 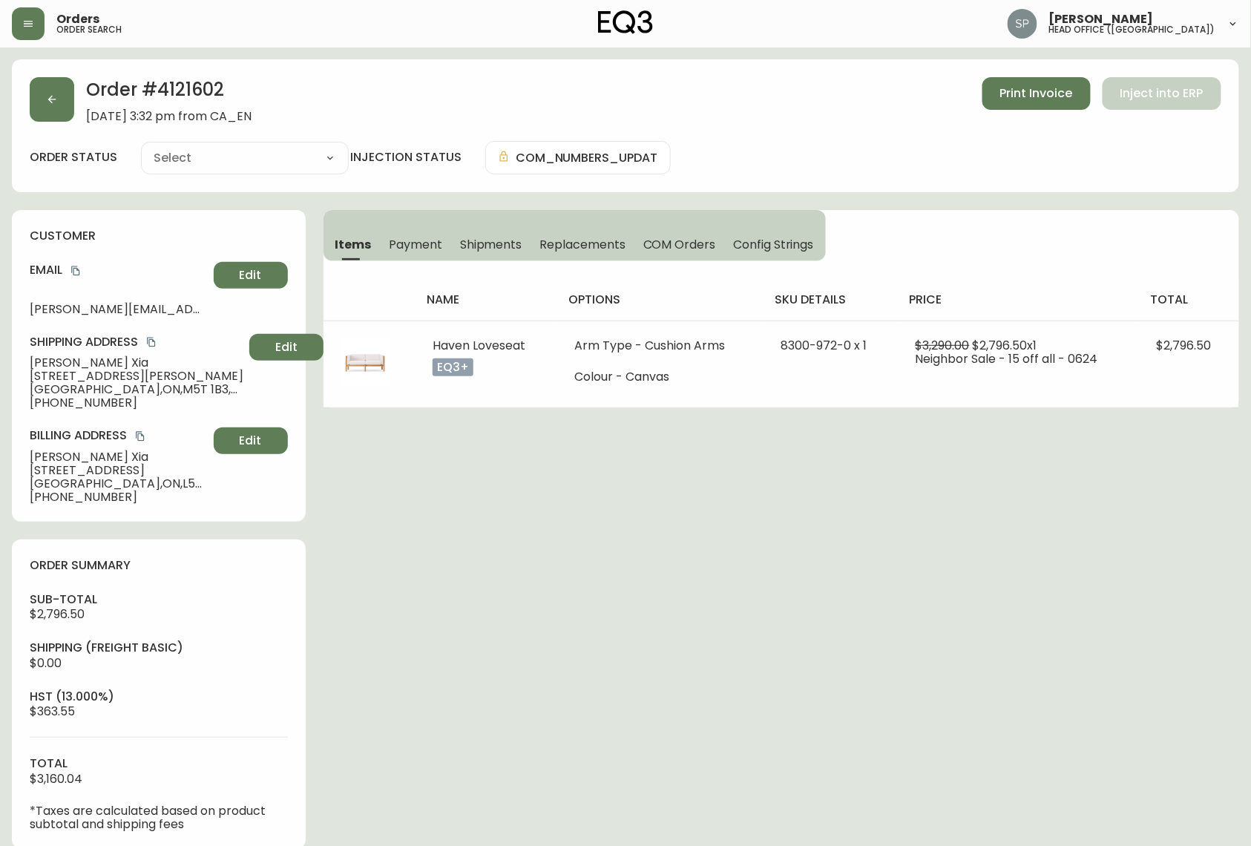 I want to click on img: logo, so click(x=625, y=22).